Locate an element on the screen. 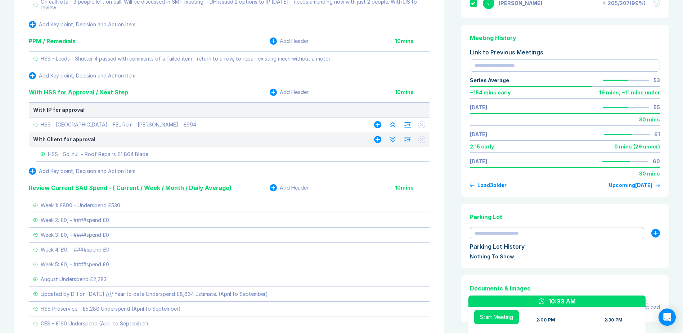  div: With IP for approval is located at coordinates (229, 110).